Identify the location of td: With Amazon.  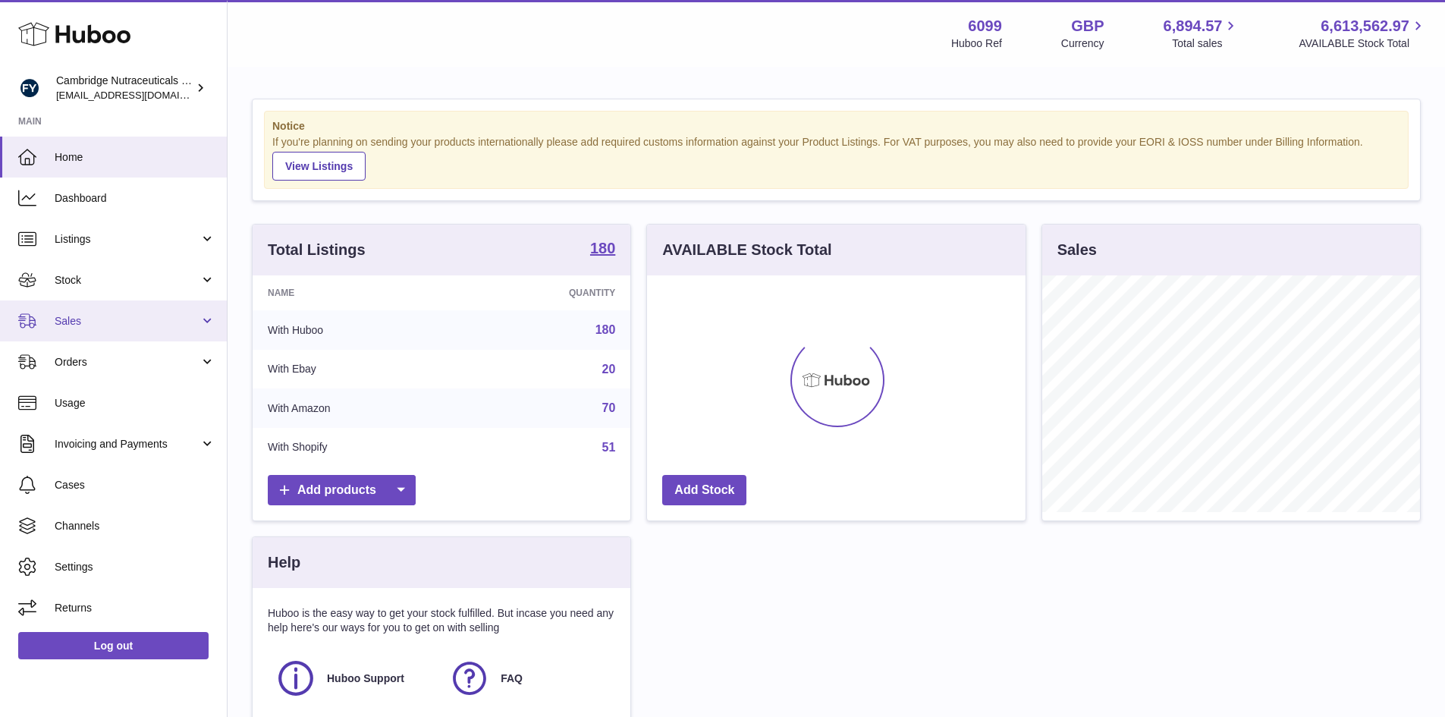
(356, 408).